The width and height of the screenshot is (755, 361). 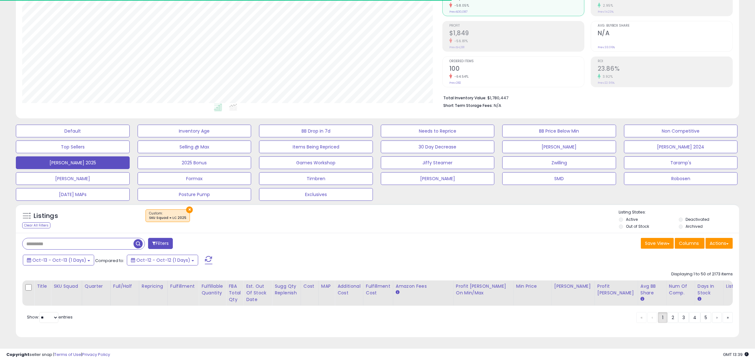 What do you see at coordinates (316, 131) in the screenshot?
I see `button: BB Drop in 7d` at bounding box center [316, 131].